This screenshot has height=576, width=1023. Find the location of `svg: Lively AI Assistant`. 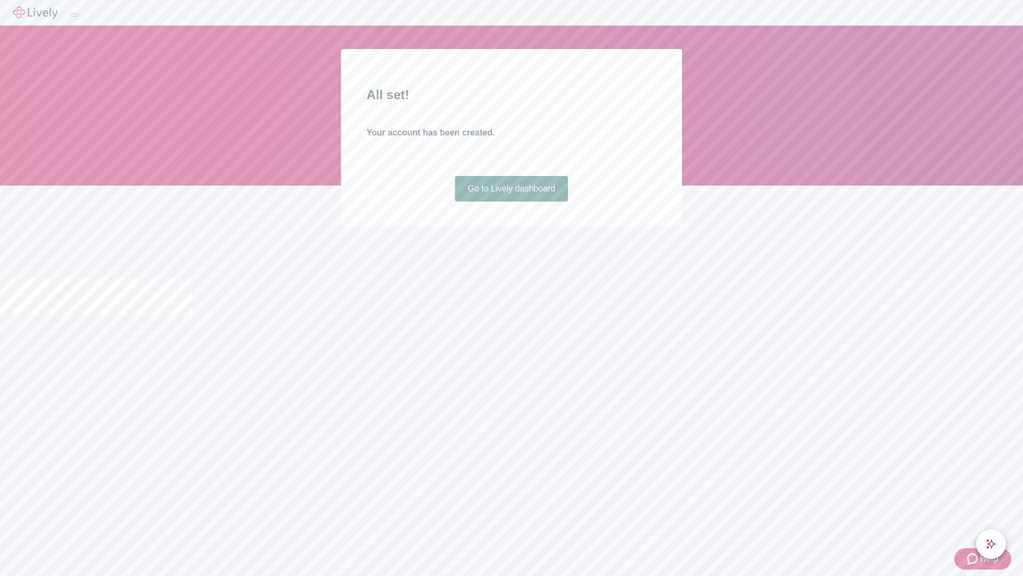

svg: Lively AI Assistant is located at coordinates (991, 544).